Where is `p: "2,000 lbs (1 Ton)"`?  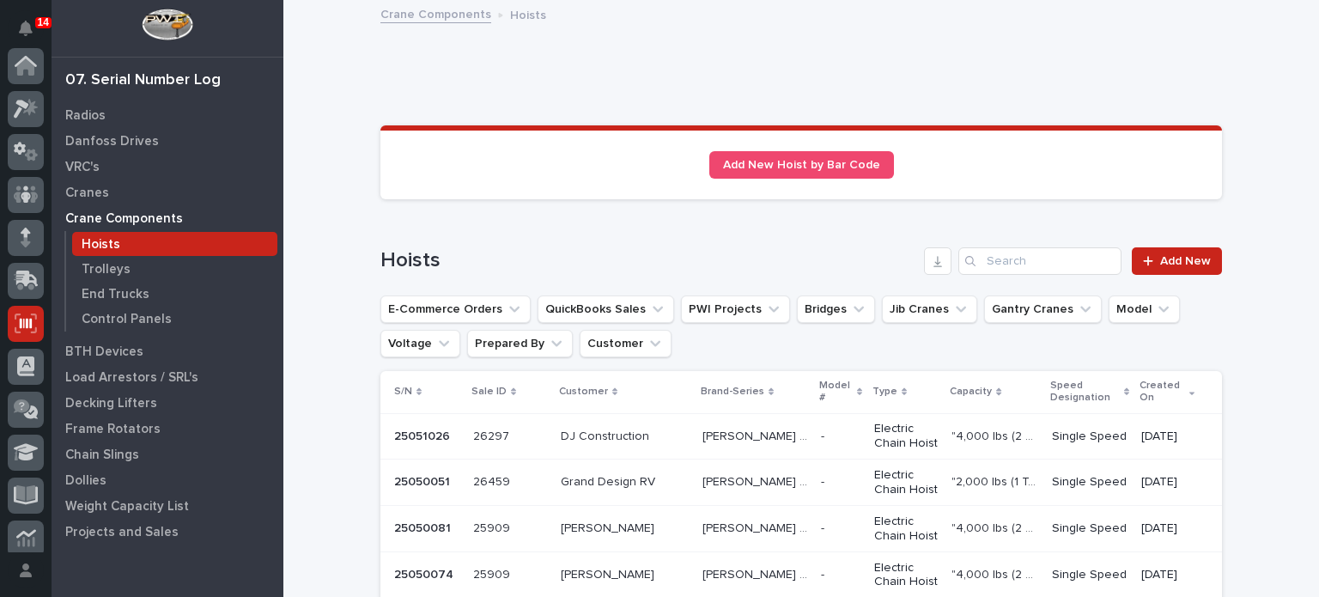
p: "2,000 lbs (1 Ton)" is located at coordinates (996, 480).